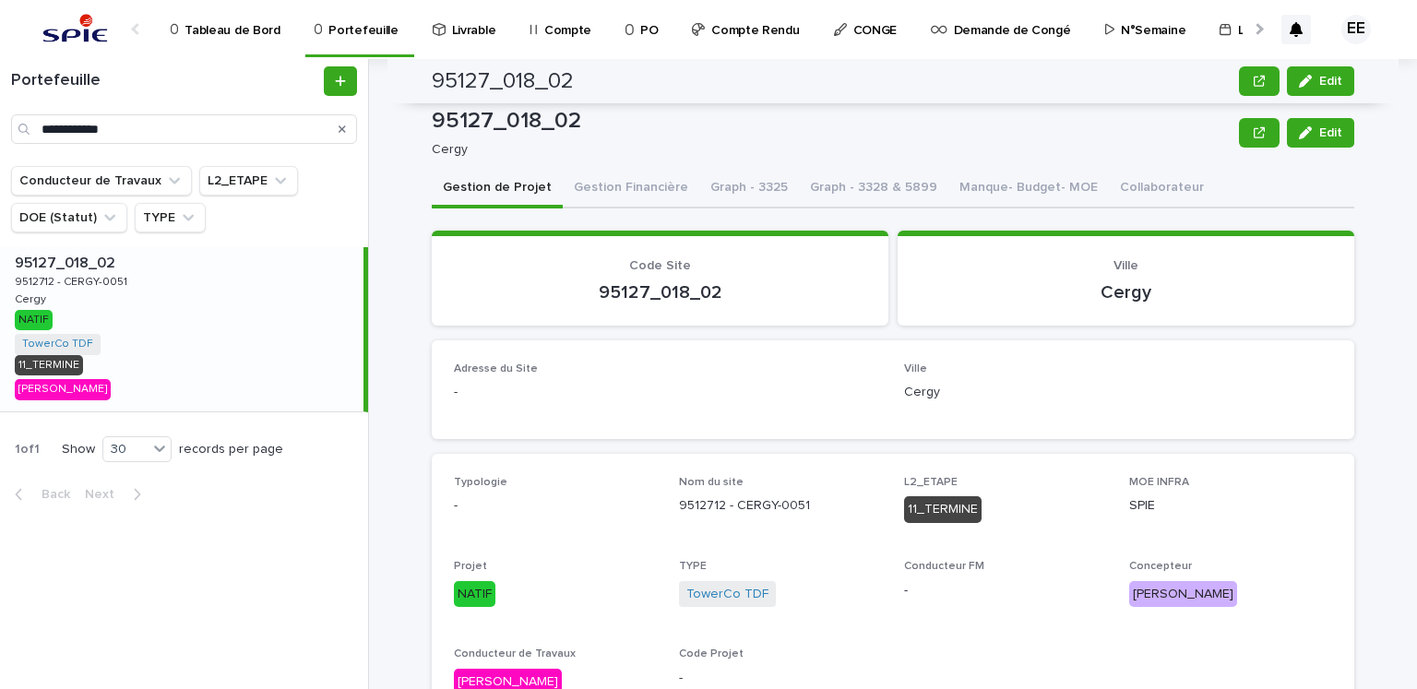 The height and width of the screenshot is (689, 1417). What do you see at coordinates (231, 449) in the screenshot?
I see `p: records per page` at bounding box center [231, 449].